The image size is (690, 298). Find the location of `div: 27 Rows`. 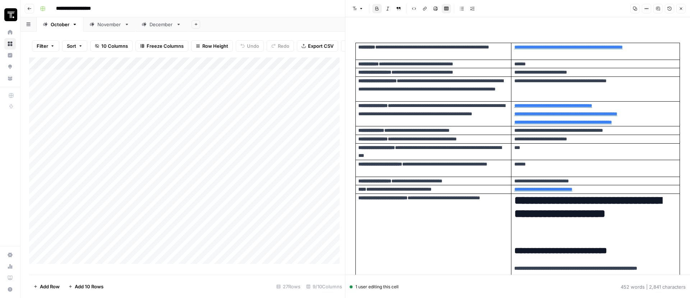

div: 27 Rows is located at coordinates (288, 287).